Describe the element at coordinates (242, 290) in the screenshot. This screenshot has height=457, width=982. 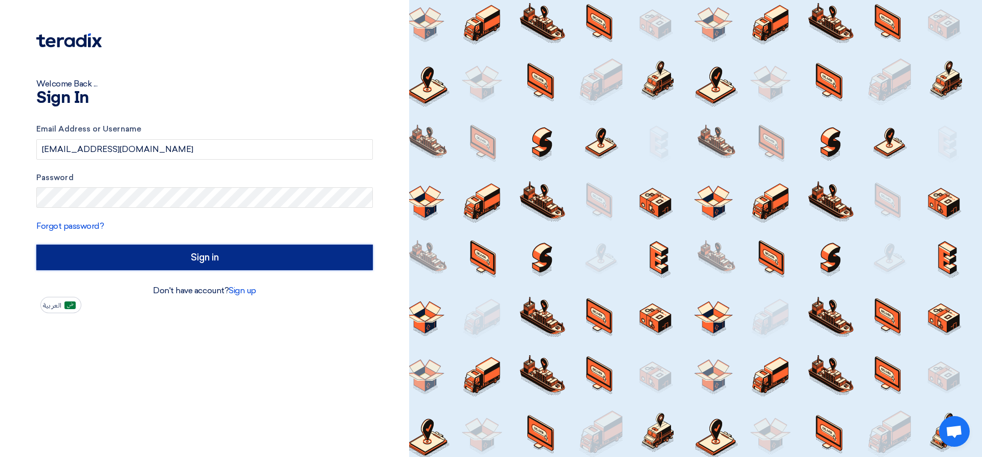
I see `a: Sign up` at that location.